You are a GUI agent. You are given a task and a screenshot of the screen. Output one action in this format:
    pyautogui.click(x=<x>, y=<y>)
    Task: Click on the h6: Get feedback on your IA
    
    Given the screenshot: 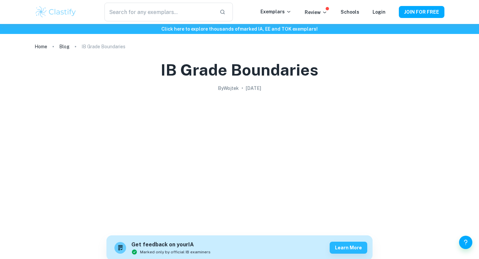 What is the action you would take?
    pyautogui.click(x=171, y=244)
    